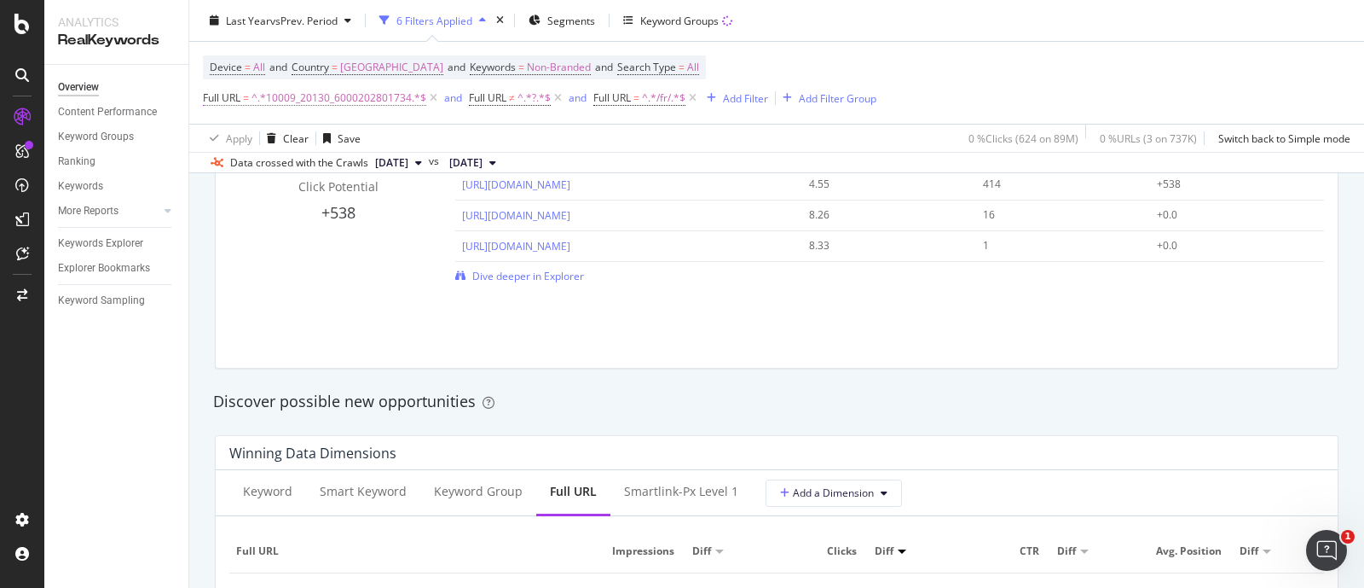  I want to click on span: 2024 Sep. 20th, so click(466, 163).